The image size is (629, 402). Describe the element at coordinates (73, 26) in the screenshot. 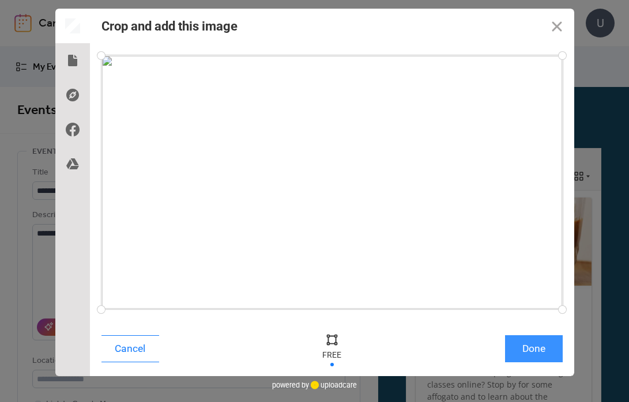

I see `div: Preview` at that location.